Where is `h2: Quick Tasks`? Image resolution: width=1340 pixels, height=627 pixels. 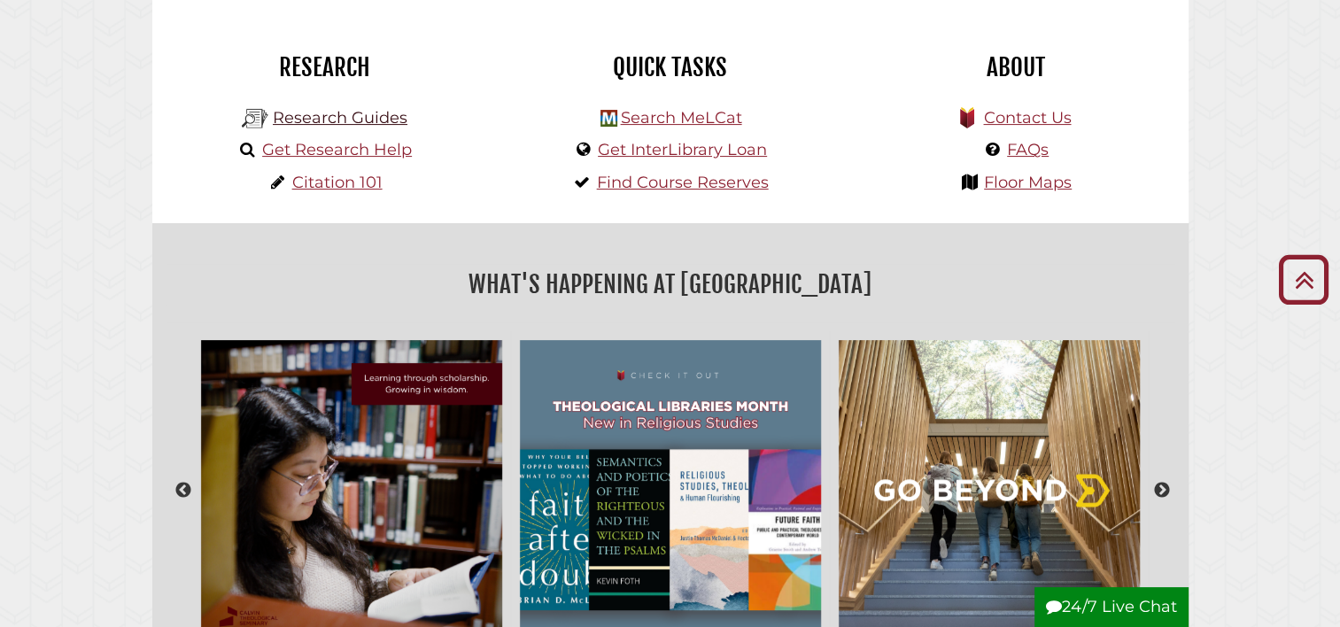 h2: Quick Tasks is located at coordinates (670, 67).